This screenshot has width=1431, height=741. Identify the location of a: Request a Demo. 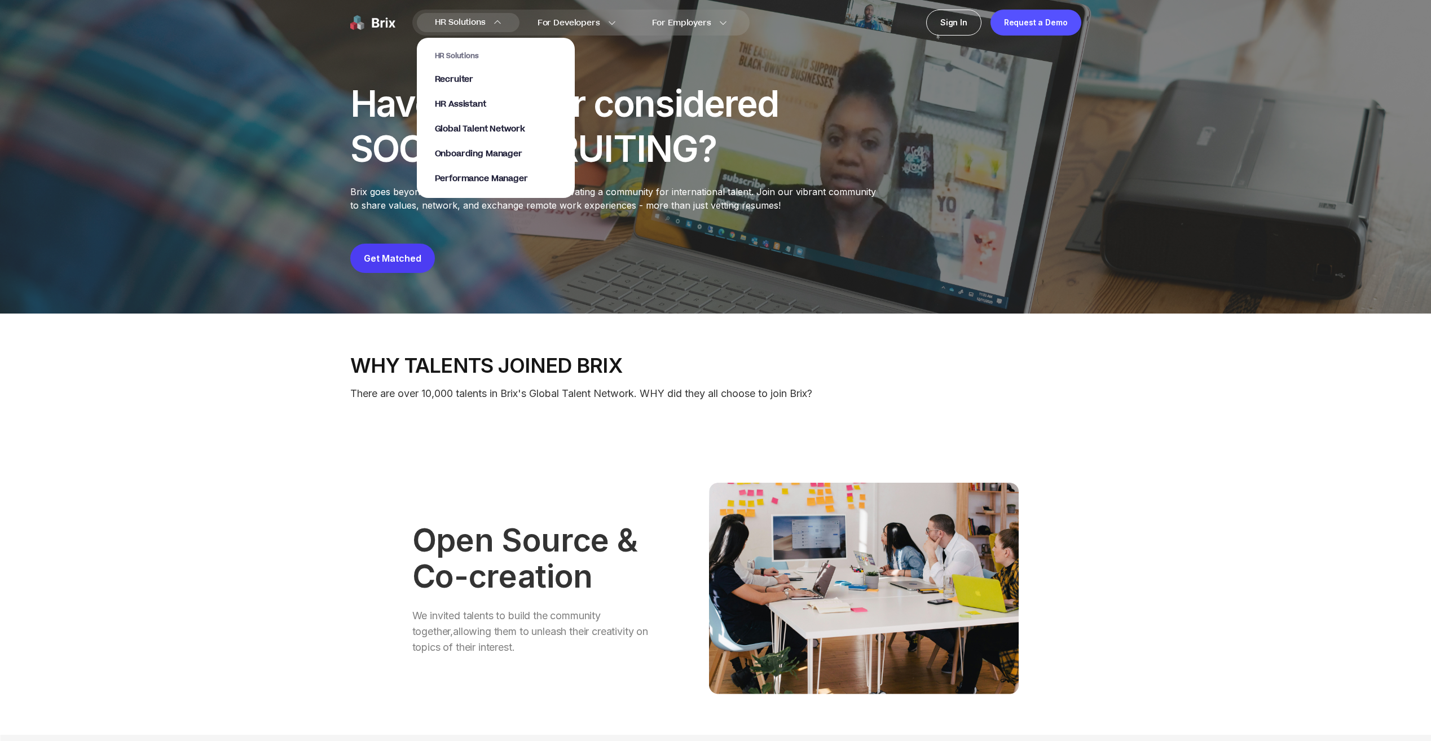
(1036, 23).